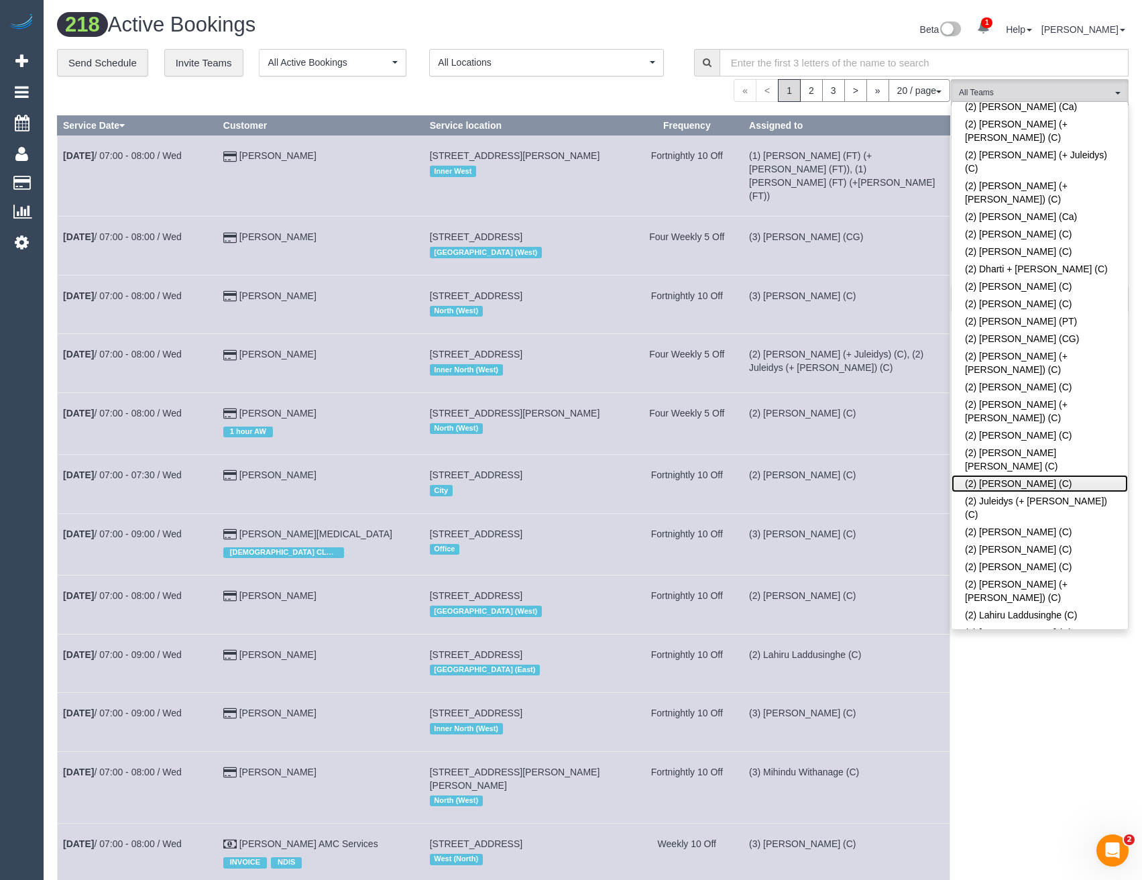 The height and width of the screenshot is (880, 1142). I want to click on button: 20 / page, so click(919, 90).